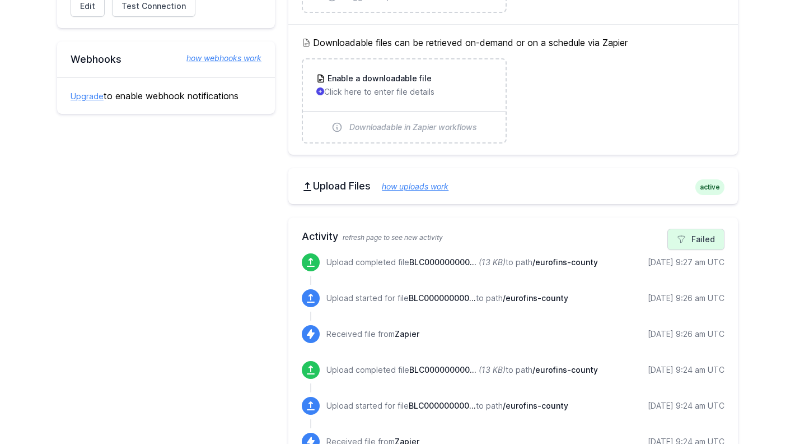 Image resolution: width=795 pixels, height=444 pixels. Describe the element at coordinates (407, 333) in the screenshot. I see `span: Zapier` at that location.